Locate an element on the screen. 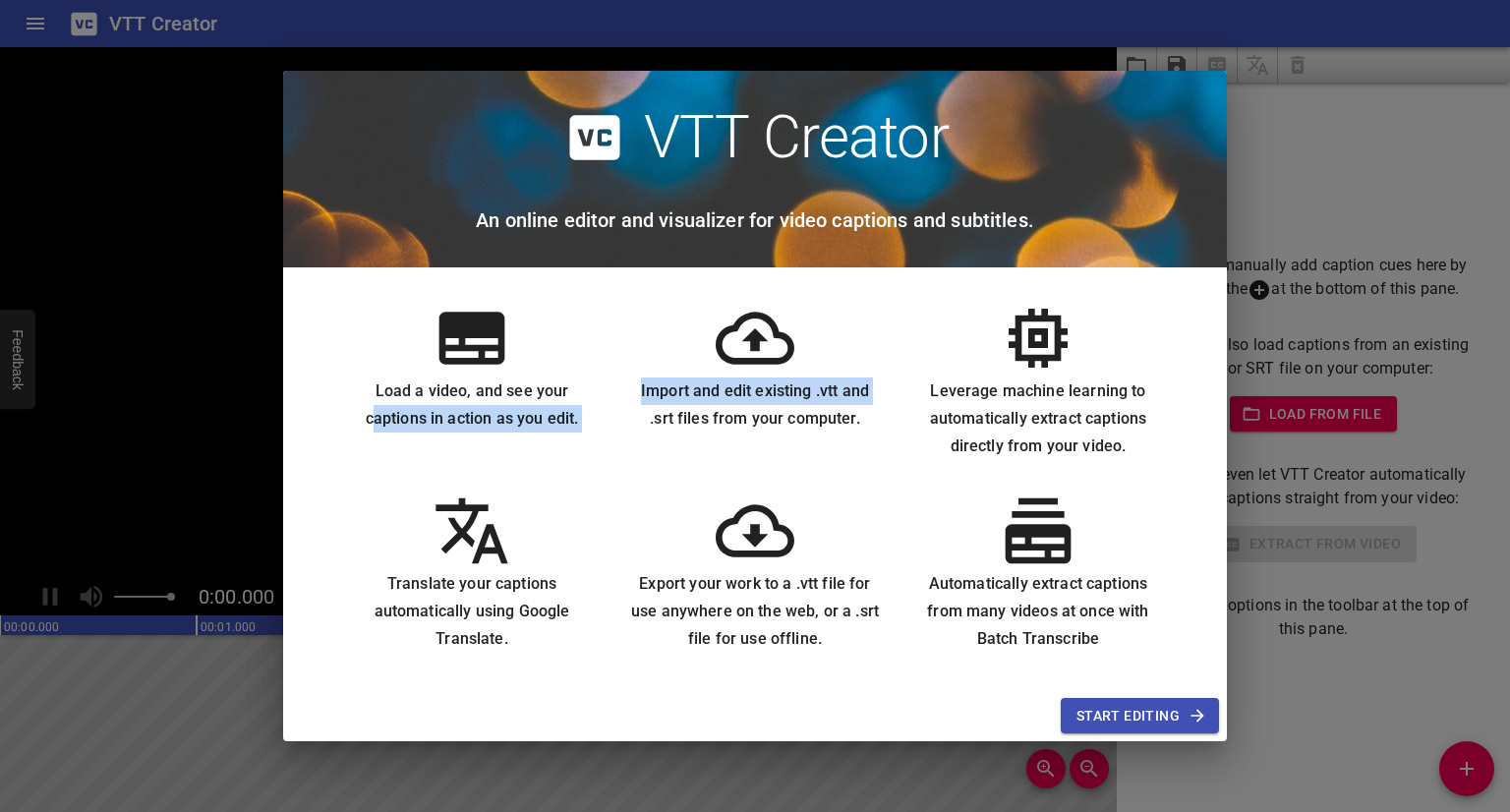  h6: Load a video, and see your captions in action as you edit. is located at coordinates (472, 405).